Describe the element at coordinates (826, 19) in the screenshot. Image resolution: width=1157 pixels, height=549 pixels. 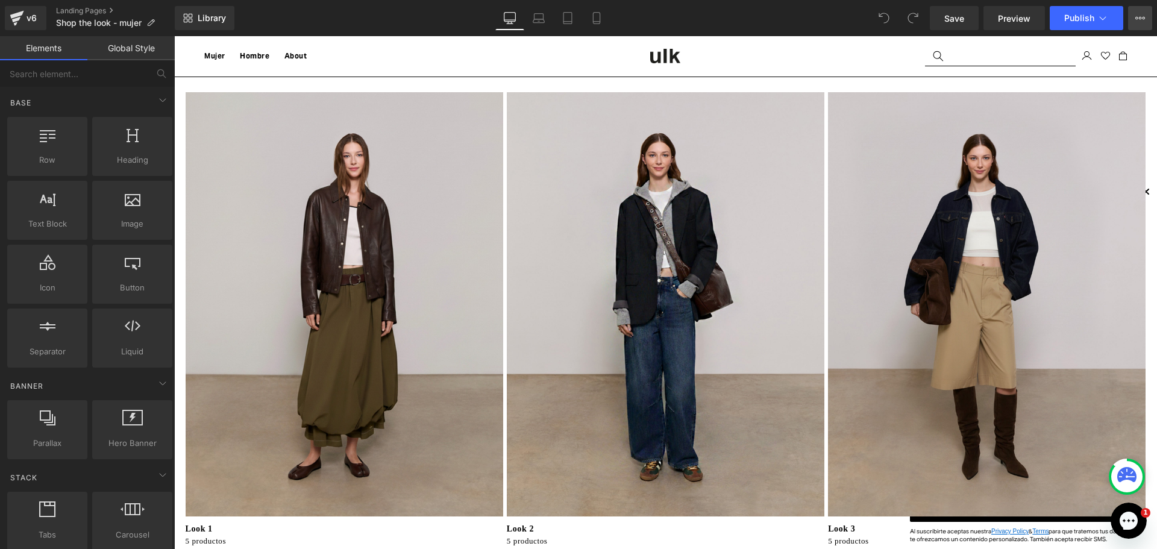
I see `div: Búsqueda` at that location.